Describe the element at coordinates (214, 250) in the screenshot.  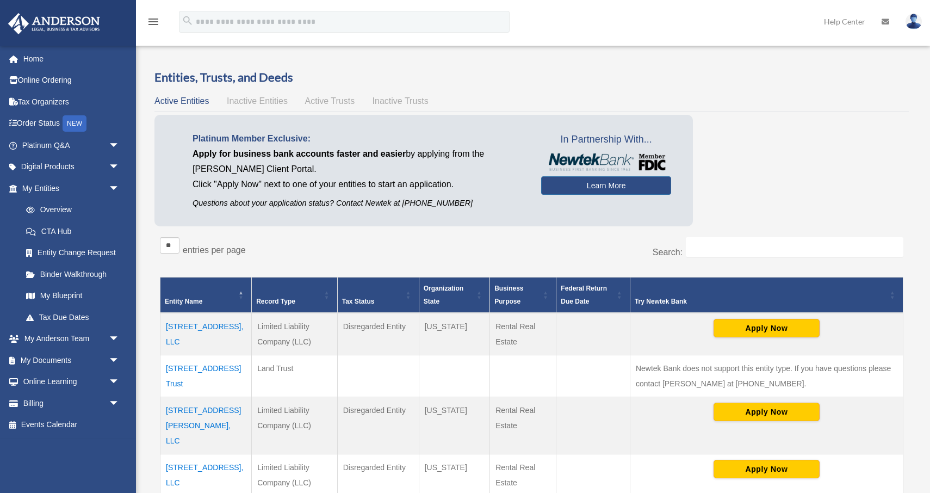
I see `label: entries per page` at that location.